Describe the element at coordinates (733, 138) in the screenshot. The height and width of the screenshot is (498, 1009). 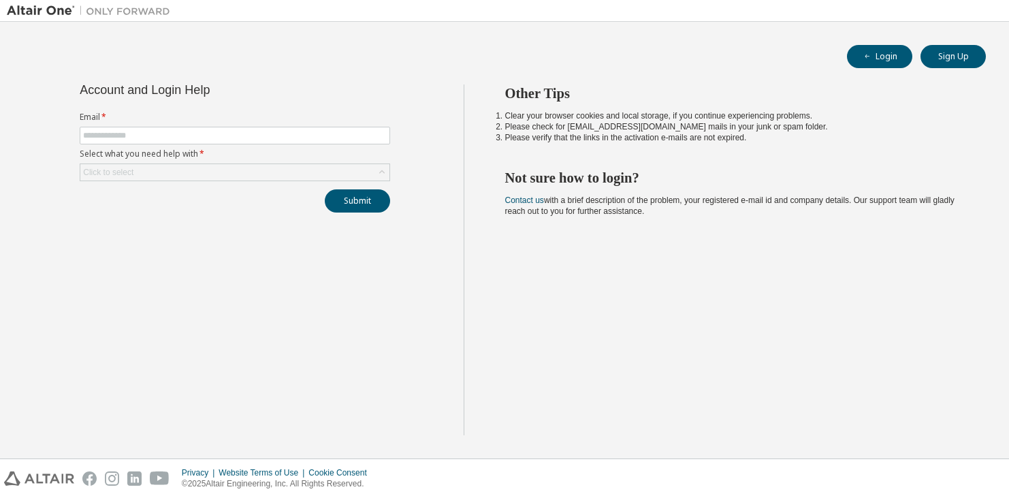
I see `li: Please verify that the links in the activation e-mails are not expired.` at that location.